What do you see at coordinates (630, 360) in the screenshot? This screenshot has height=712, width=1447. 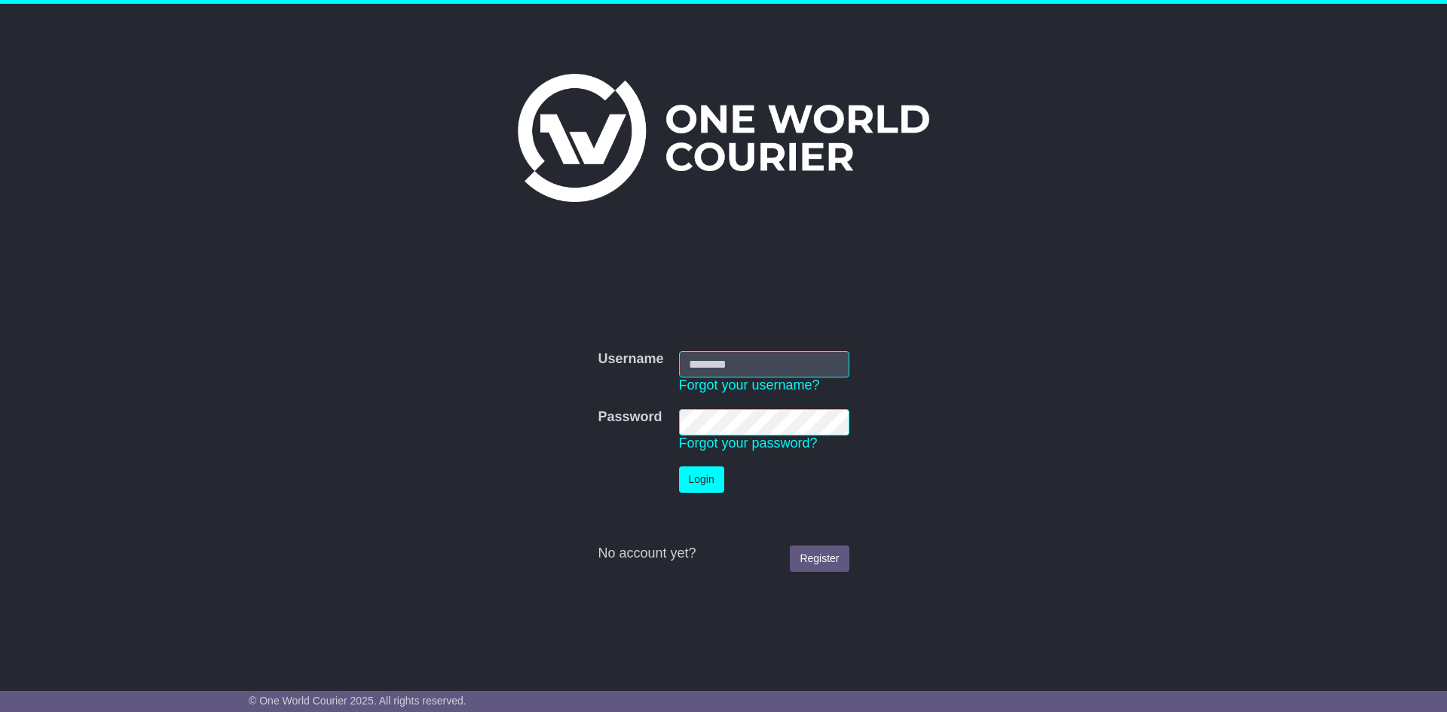 I see `label: Username` at bounding box center [630, 360].